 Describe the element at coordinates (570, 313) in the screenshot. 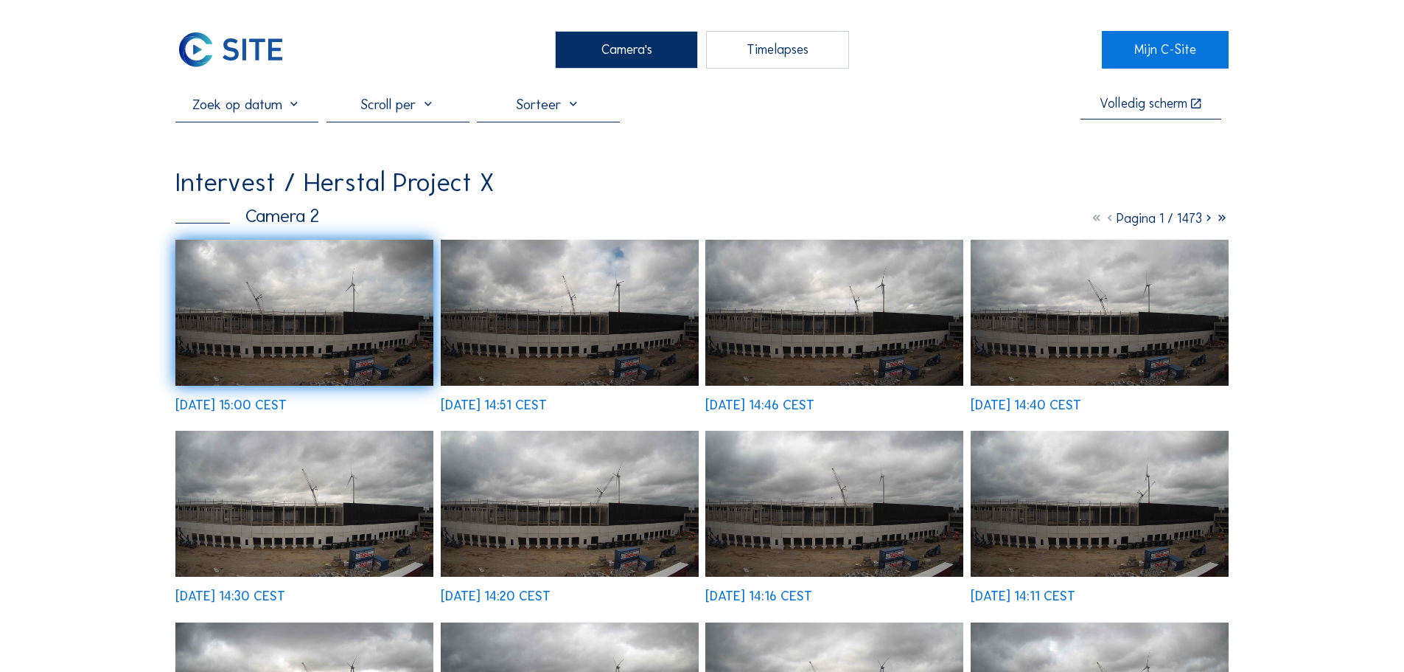

I see `img: image_52969059` at that location.